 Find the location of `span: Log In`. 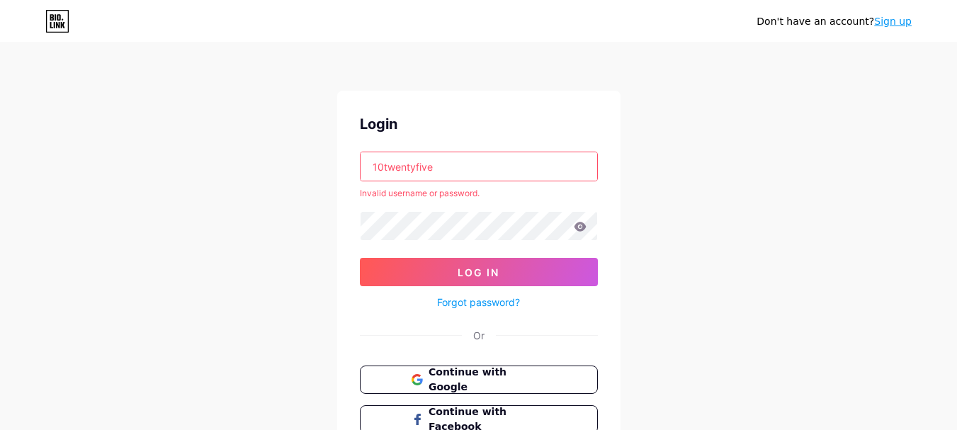

span: Log In is located at coordinates (478, 272).